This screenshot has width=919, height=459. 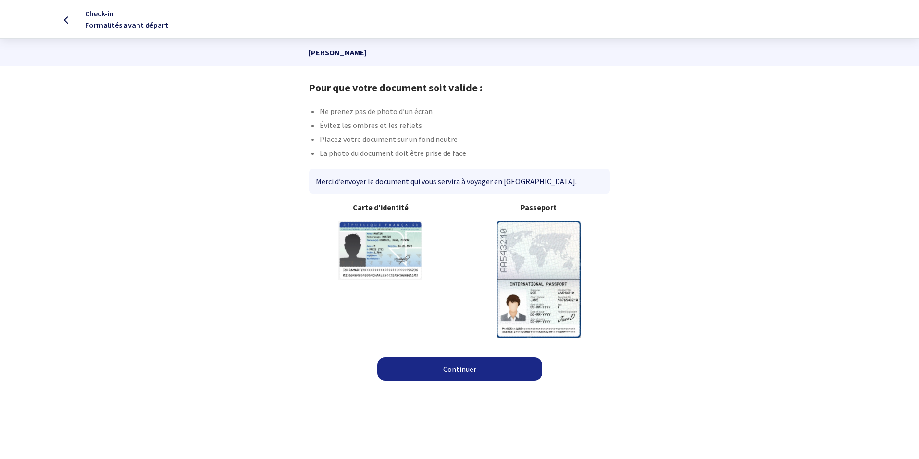 What do you see at coordinates (465, 154) in the screenshot?
I see `li: La photo du document doit être prise de face` at bounding box center [465, 154].